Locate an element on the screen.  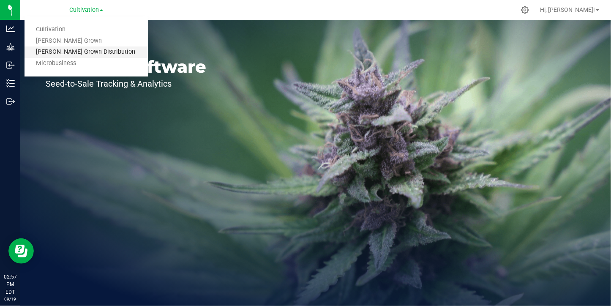
span: Cultivation is located at coordinates (84, 10).